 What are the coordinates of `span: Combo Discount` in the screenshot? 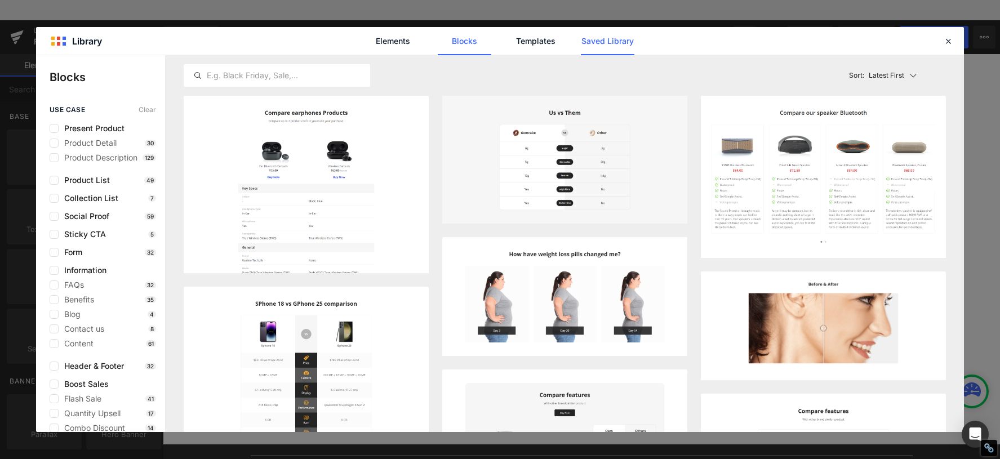 It's located at (92, 428).